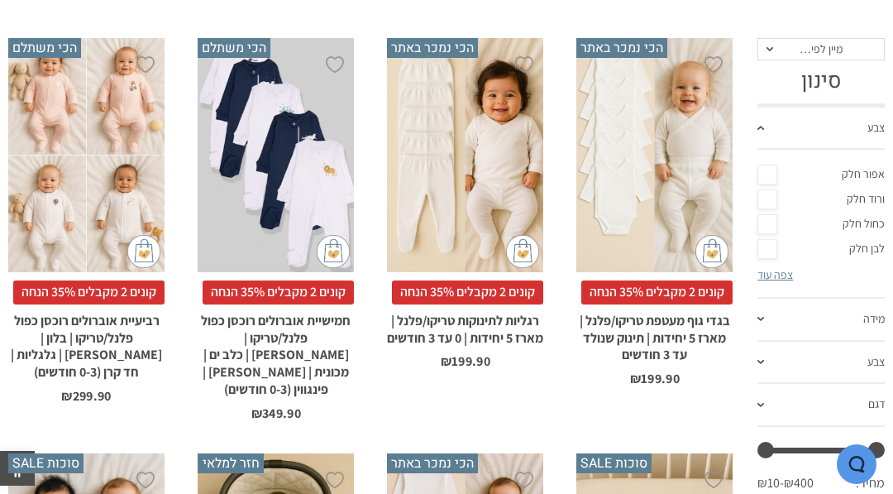  I want to click on a: דגם, so click(821, 405).